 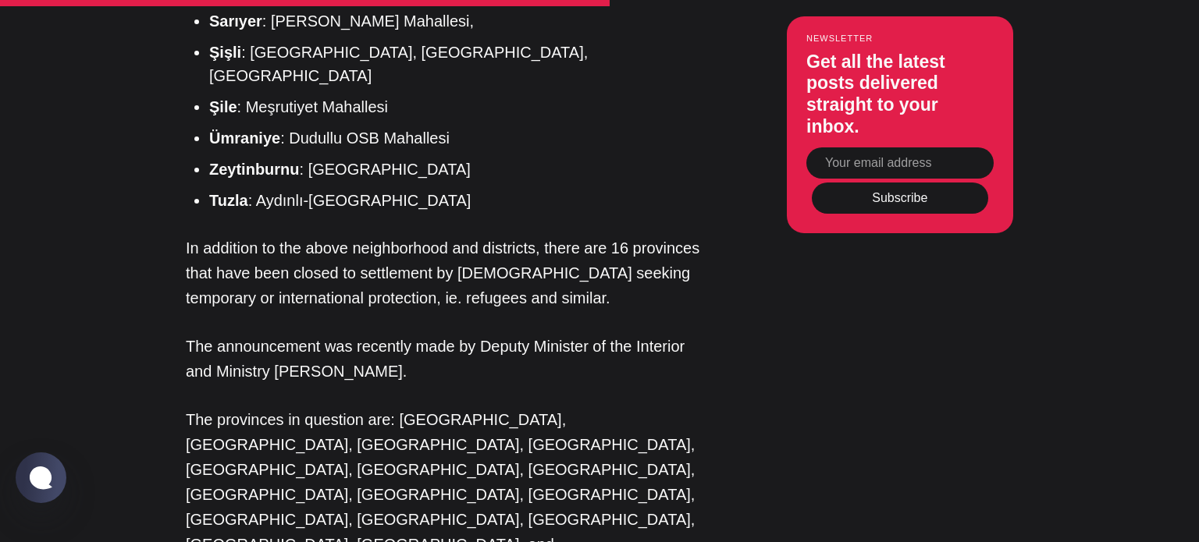 I want to click on button: Subscribe, so click(x=900, y=198).